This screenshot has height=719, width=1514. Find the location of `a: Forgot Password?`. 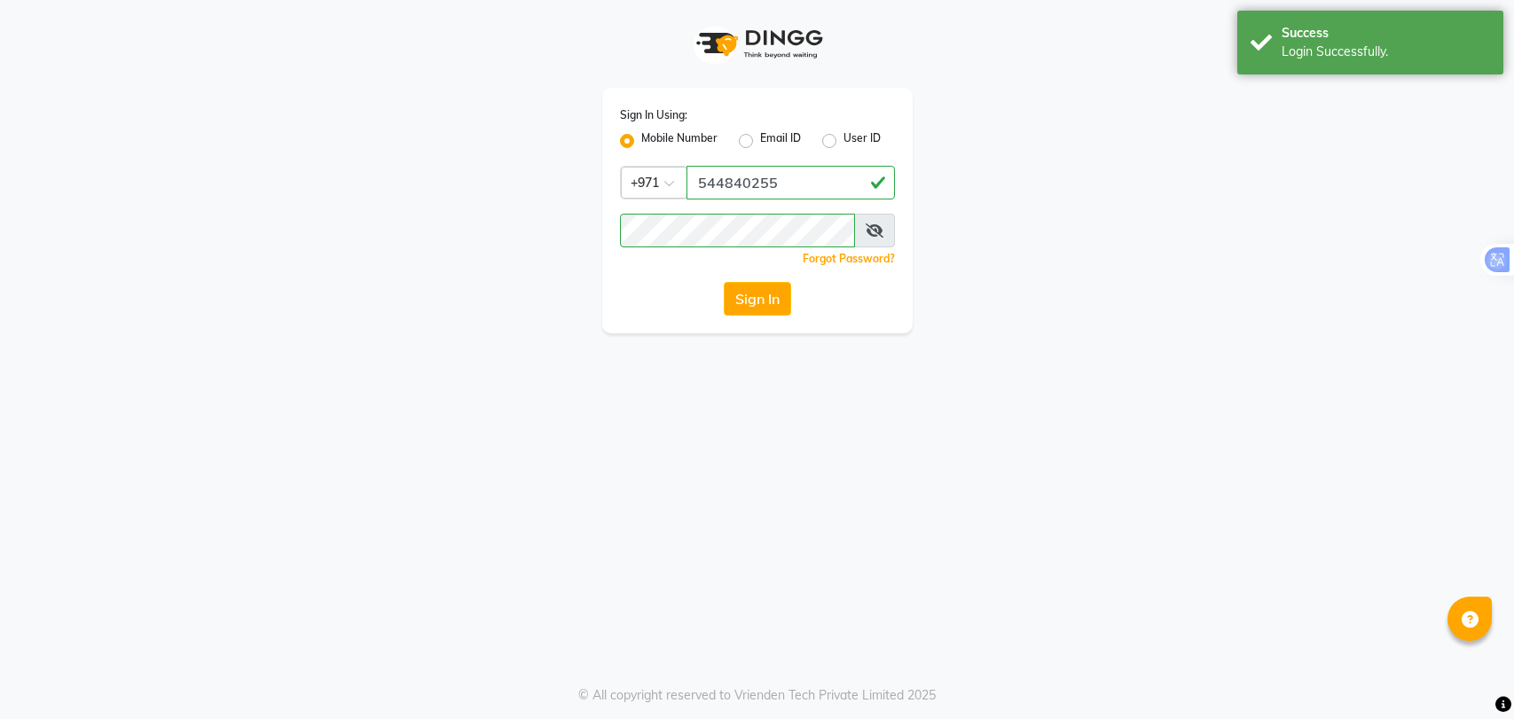

a: Forgot Password? is located at coordinates (849, 258).